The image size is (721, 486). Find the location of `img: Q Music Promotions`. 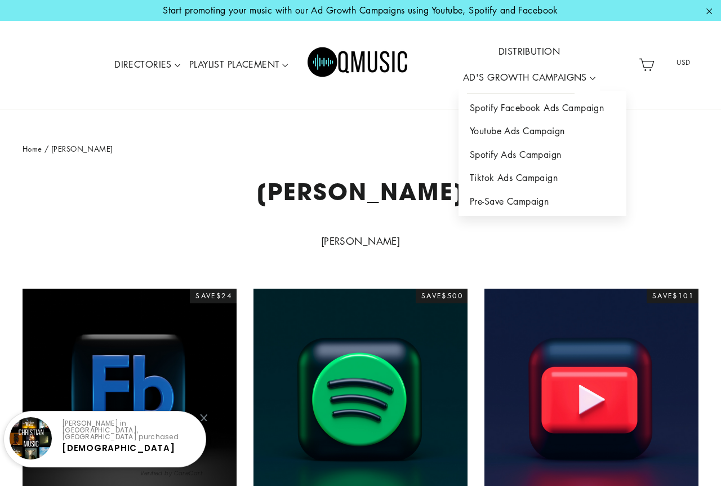

img: Q Music Promotions is located at coordinates (358, 65).